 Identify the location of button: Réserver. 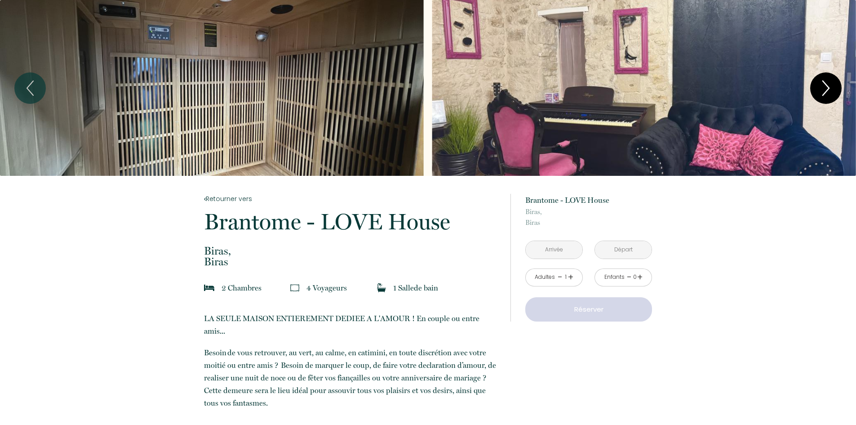
(589, 309).